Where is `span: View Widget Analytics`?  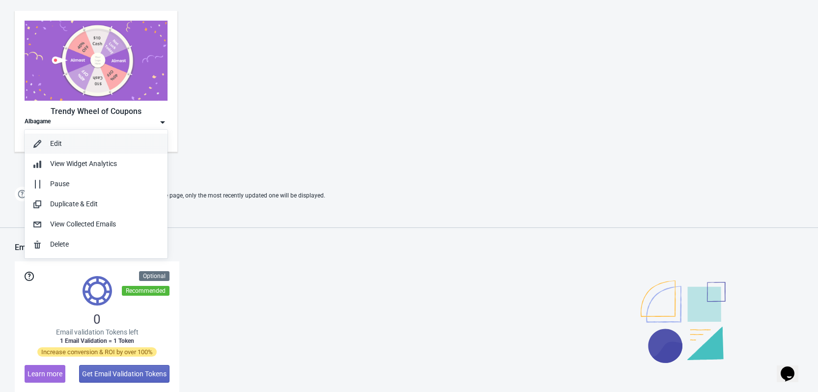 span: View Widget Analytics is located at coordinates (84, 164).